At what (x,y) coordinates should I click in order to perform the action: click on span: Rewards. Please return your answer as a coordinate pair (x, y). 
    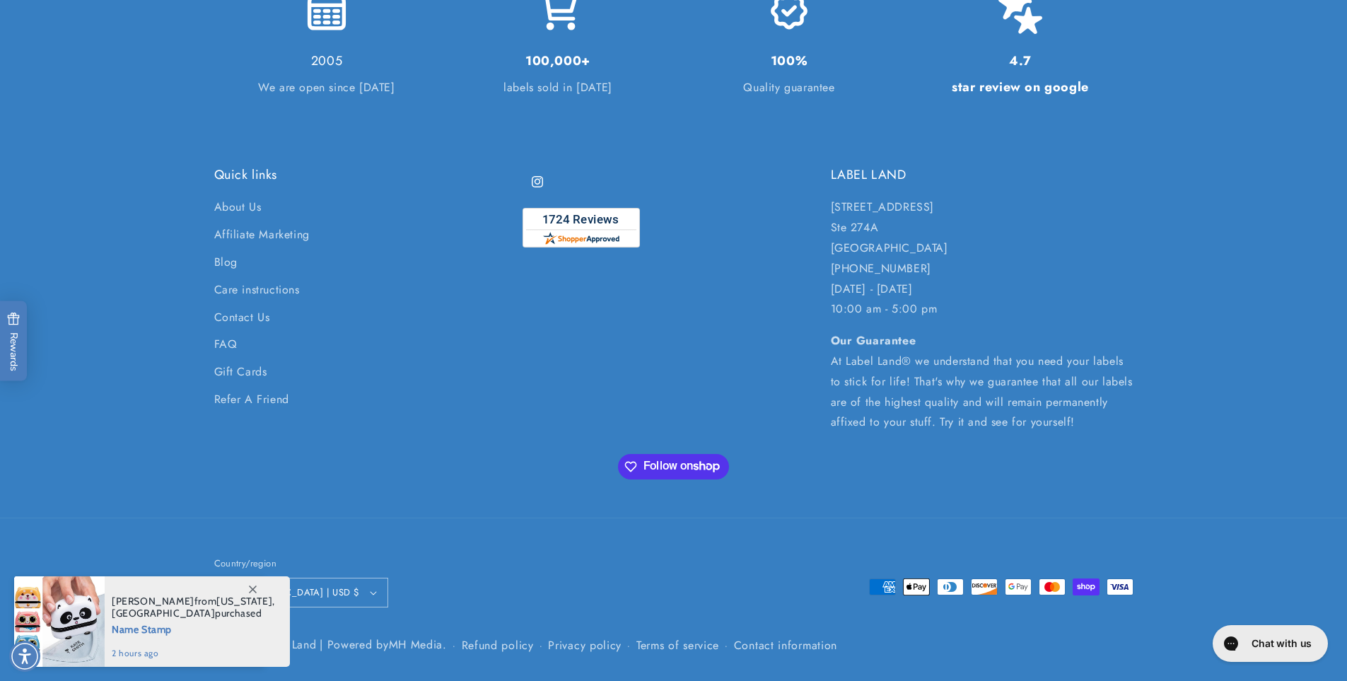
    Looking at the image, I should click on (13, 341).